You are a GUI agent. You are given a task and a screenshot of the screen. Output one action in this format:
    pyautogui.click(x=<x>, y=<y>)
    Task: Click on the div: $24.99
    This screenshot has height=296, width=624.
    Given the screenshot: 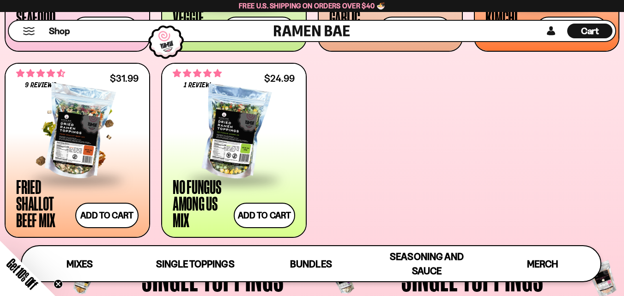 What is the action you would take?
    pyautogui.click(x=279, y=78)
    